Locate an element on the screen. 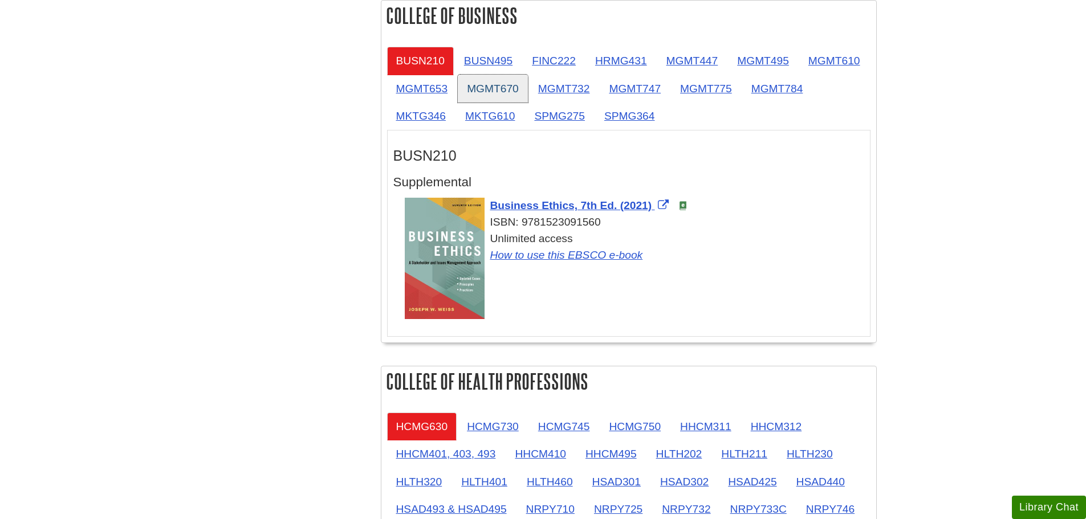 The width and height of the screenshot is (1086, 519). a: HLTH401 is located at coordinates (484, 482).